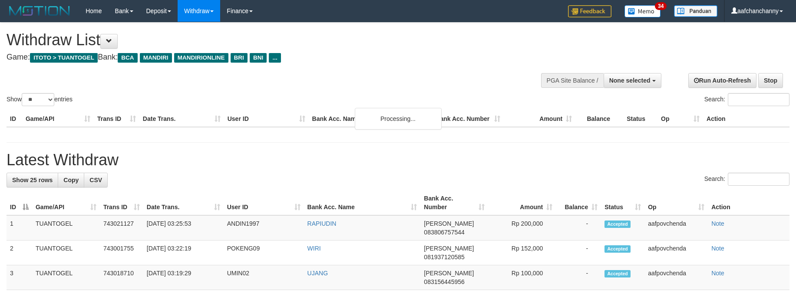 The height and width of the screenshot is (294, 796). I want to click on th: Game/API: activate to sort column ascending, so click(66, 202).